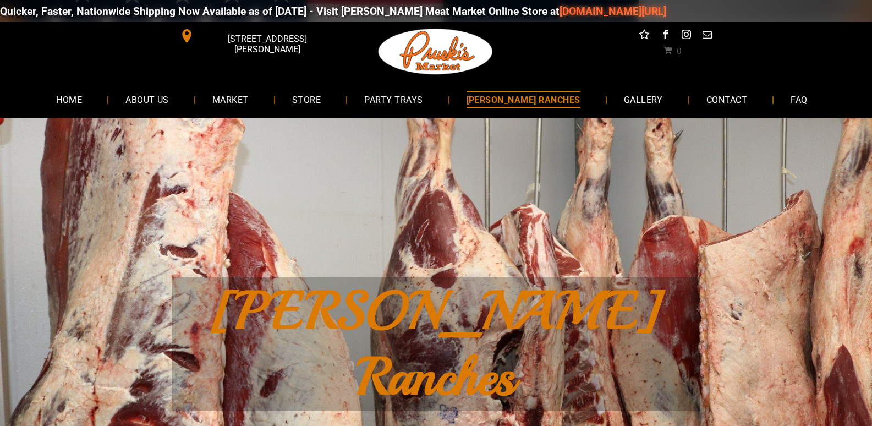 The height and width of the screenshot is (426, 872). I want to click on a: CONTACT, so click(727, 99).